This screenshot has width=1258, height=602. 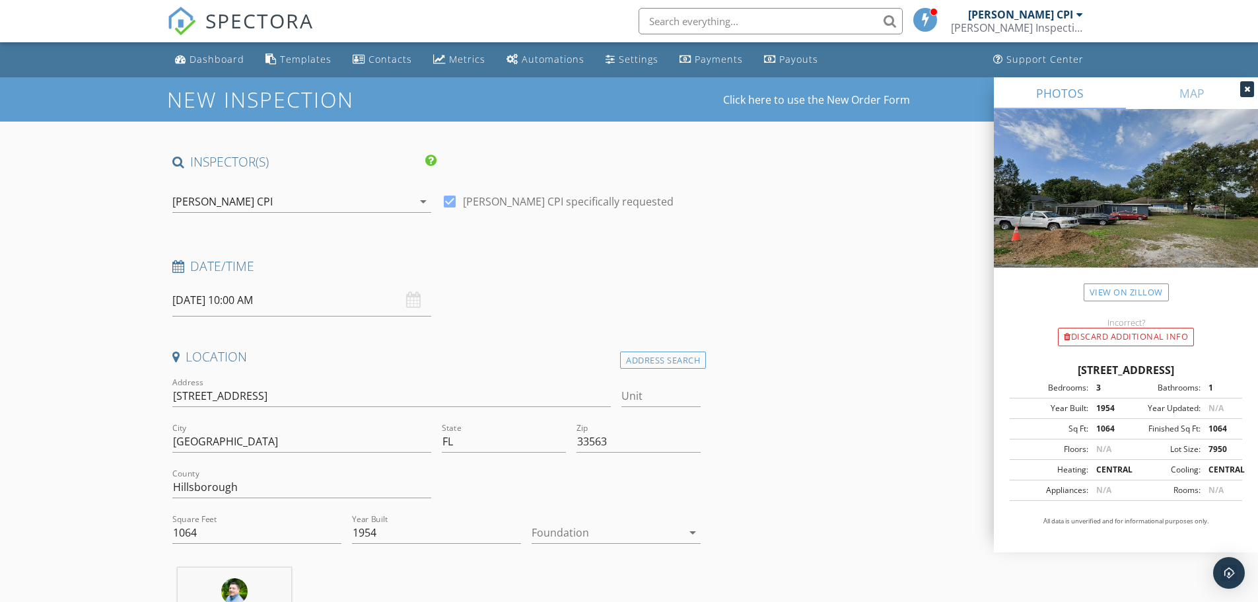 What do you see at coordinates (382, 59) in the screenshot?
I see `a: Contacts` at bounding box center [382, 59].